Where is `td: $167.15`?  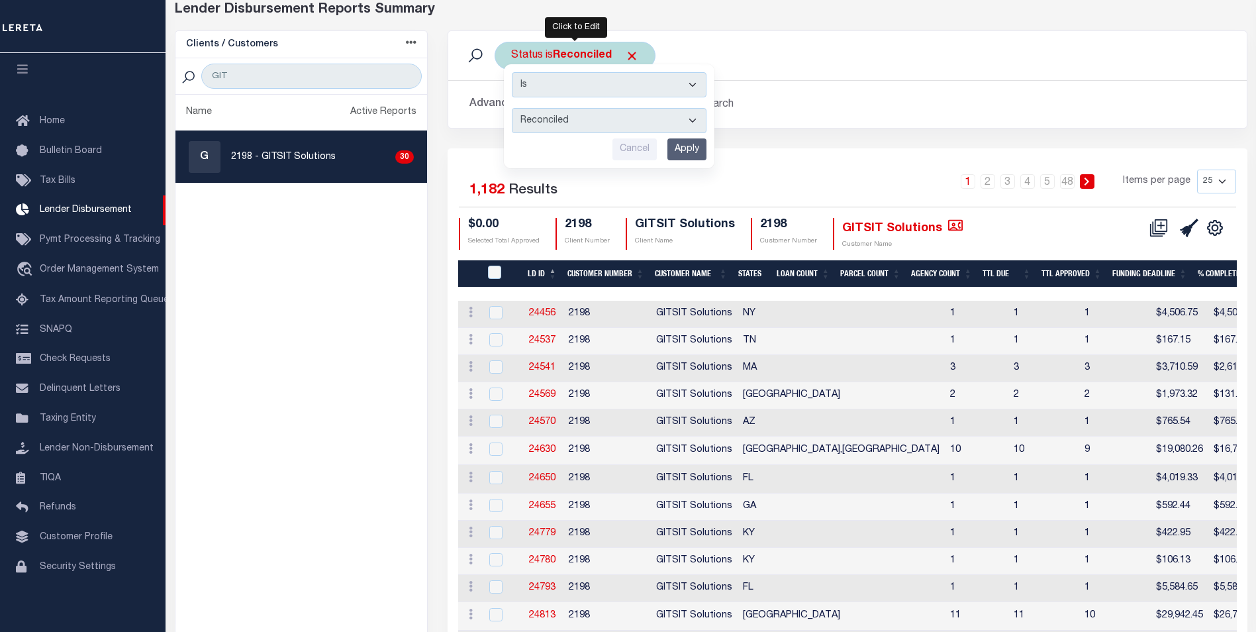 td: $167.15 is located at coordinates (1179, 341).